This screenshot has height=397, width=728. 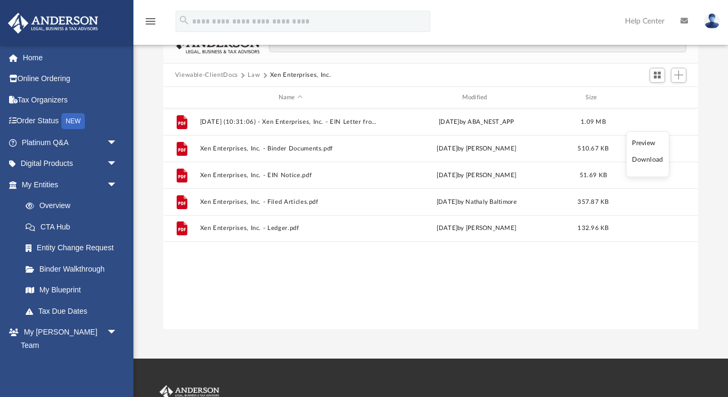 I want to click on a: My Blueprint, so click(x=72, y=290).